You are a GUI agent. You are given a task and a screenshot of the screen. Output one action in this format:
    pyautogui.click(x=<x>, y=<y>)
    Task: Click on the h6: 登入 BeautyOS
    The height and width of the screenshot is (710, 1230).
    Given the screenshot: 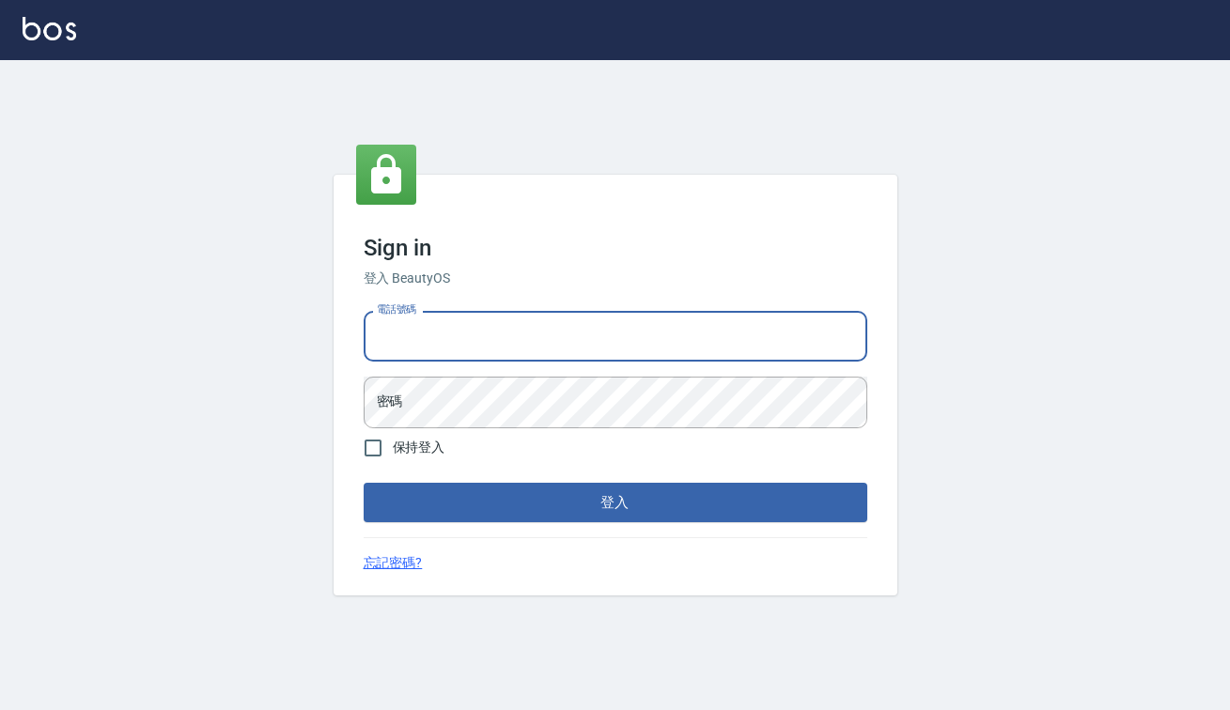 What is the action you would take?
    pyautogui.click(x=616, y=278)
    